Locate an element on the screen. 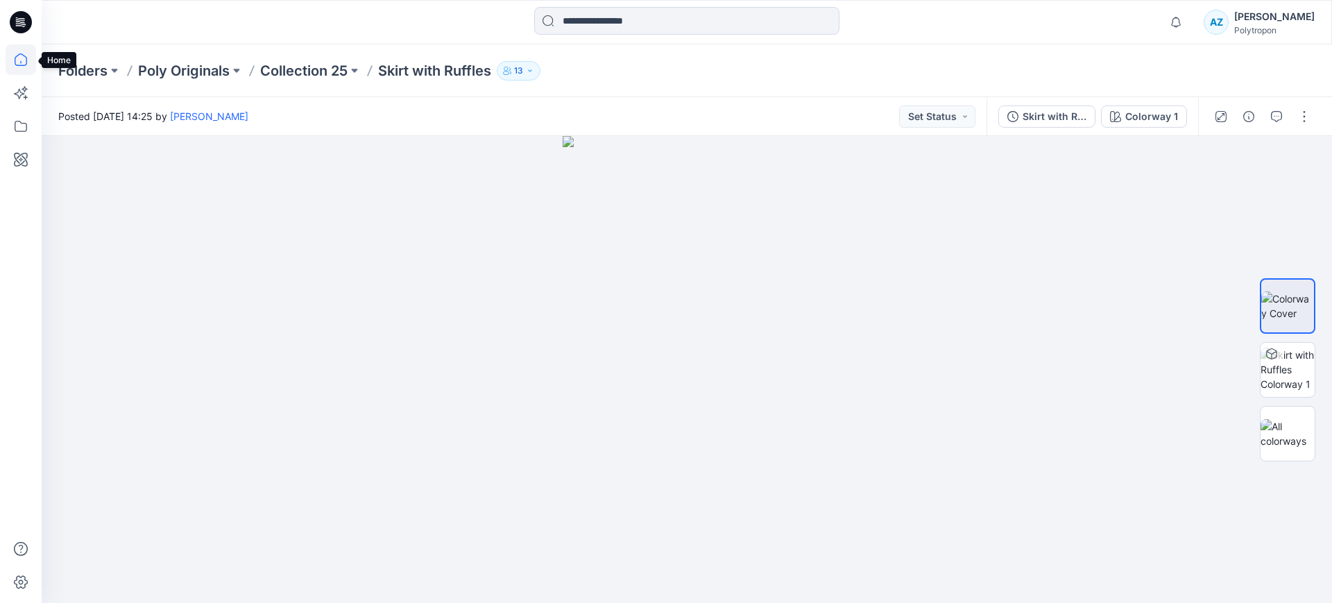 Image resolution: width=1332 pixels, height=603 pixels. p: Collection 25 is located at coordinates (304, 71).